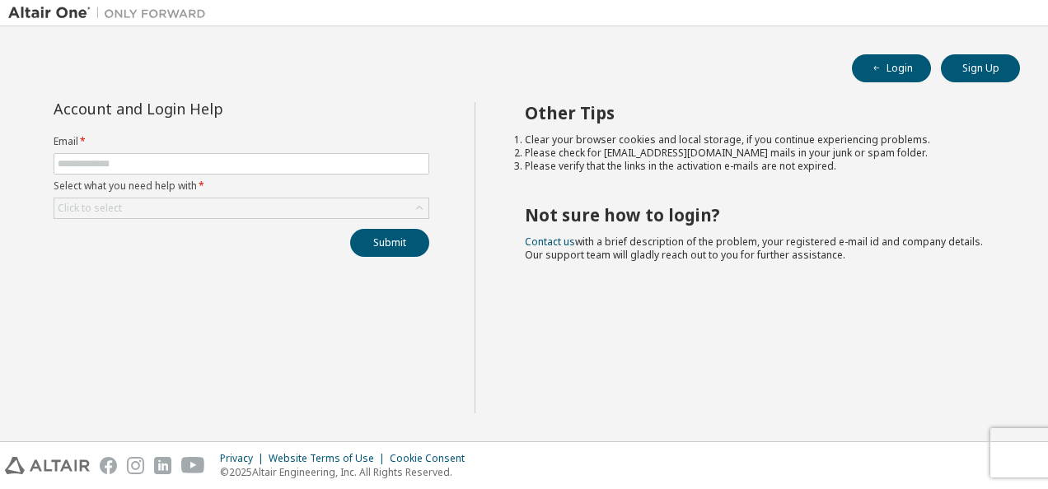 This screenshot has width=1048, height=489. What do you see at coordinates (47, 465) in the screenshot?
I see `img: altair_logo.svg` at bounding box center [47, 465].